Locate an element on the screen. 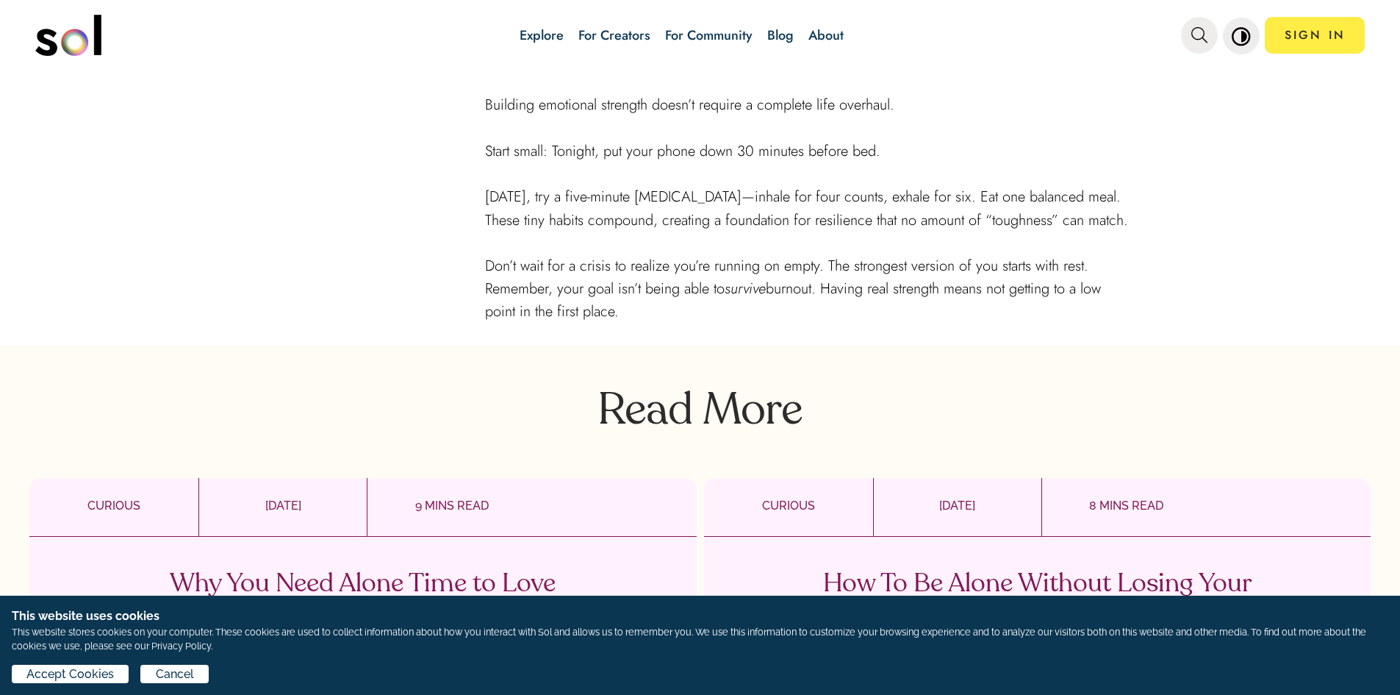  a: About is located at coordinates (826, 35).